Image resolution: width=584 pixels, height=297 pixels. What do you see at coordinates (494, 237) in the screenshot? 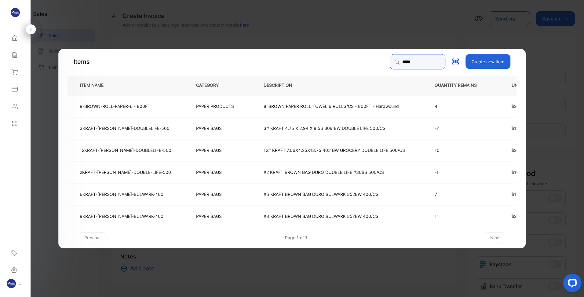
I see `button: next` at bounding box center [494, 237].